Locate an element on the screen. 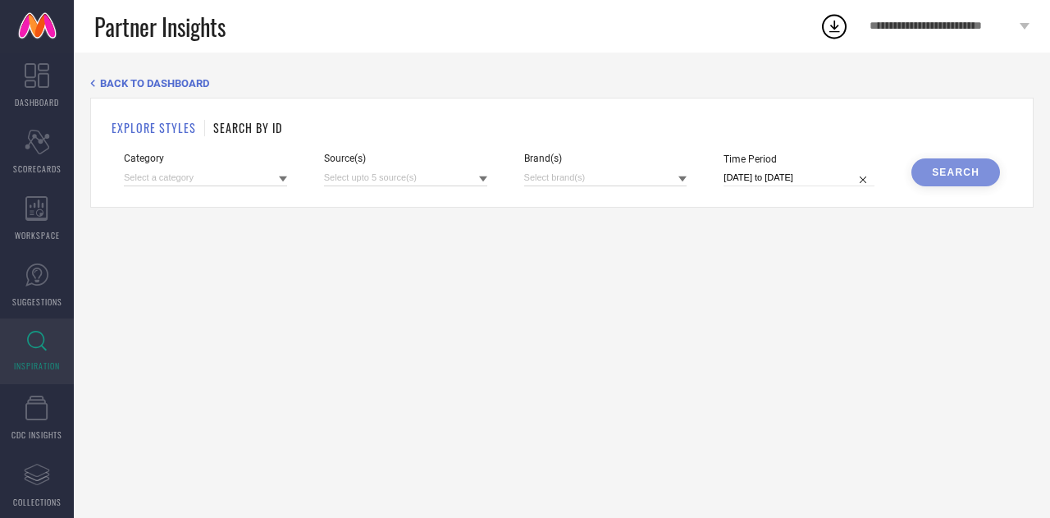 This screenshot has width=1050, height=518. input: Select a category is located at coordinates (205, 177).